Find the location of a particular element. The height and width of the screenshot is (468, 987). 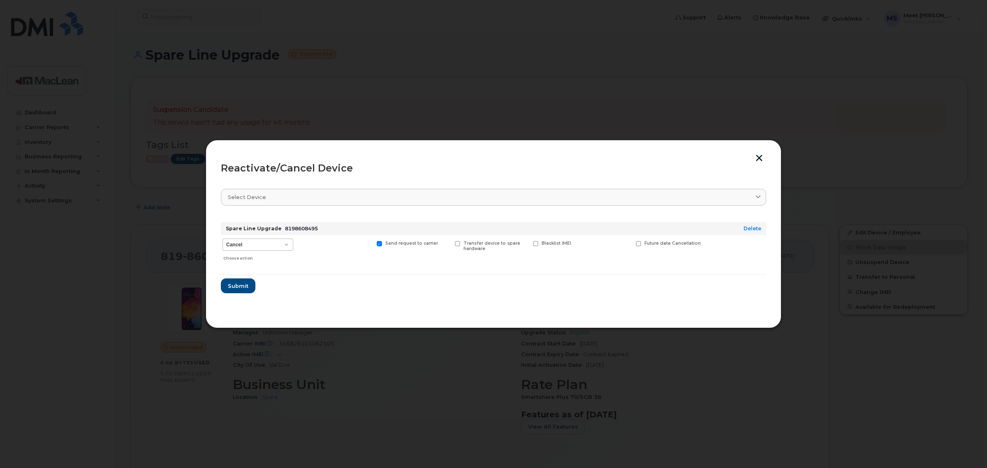

input: Send request to carrier is located at coordinates (369, 243).